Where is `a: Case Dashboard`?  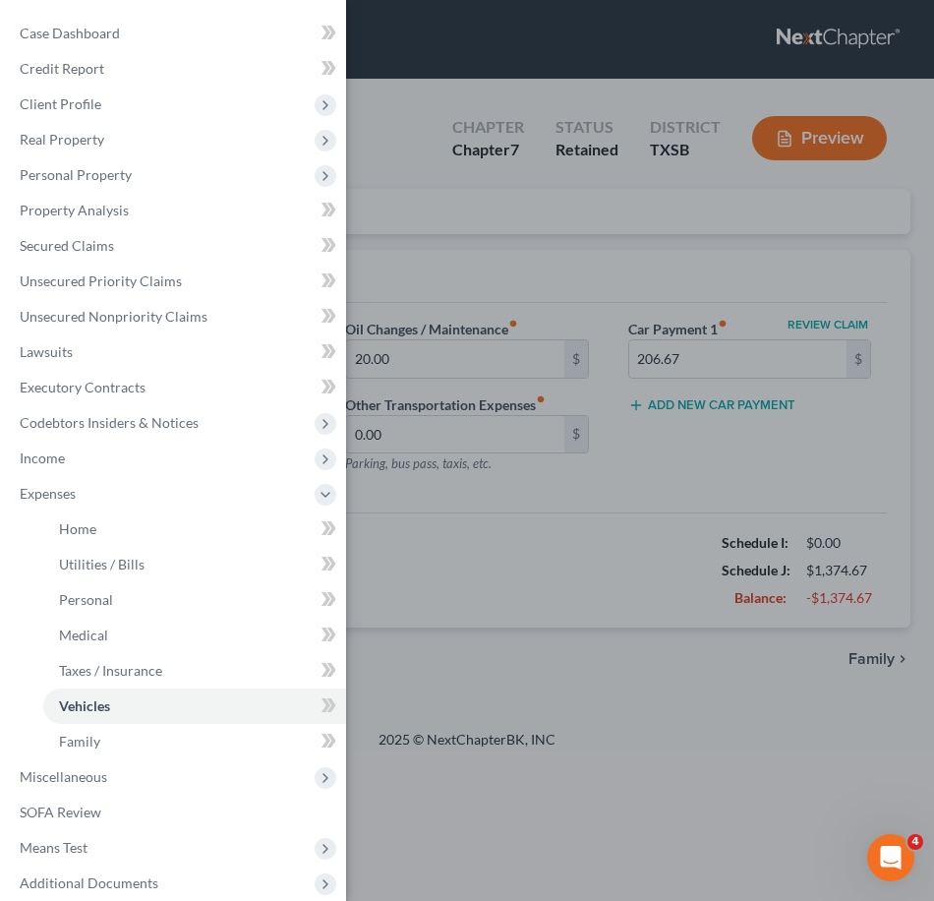 a: Case Dashboard is located at coordinates (175, 33).